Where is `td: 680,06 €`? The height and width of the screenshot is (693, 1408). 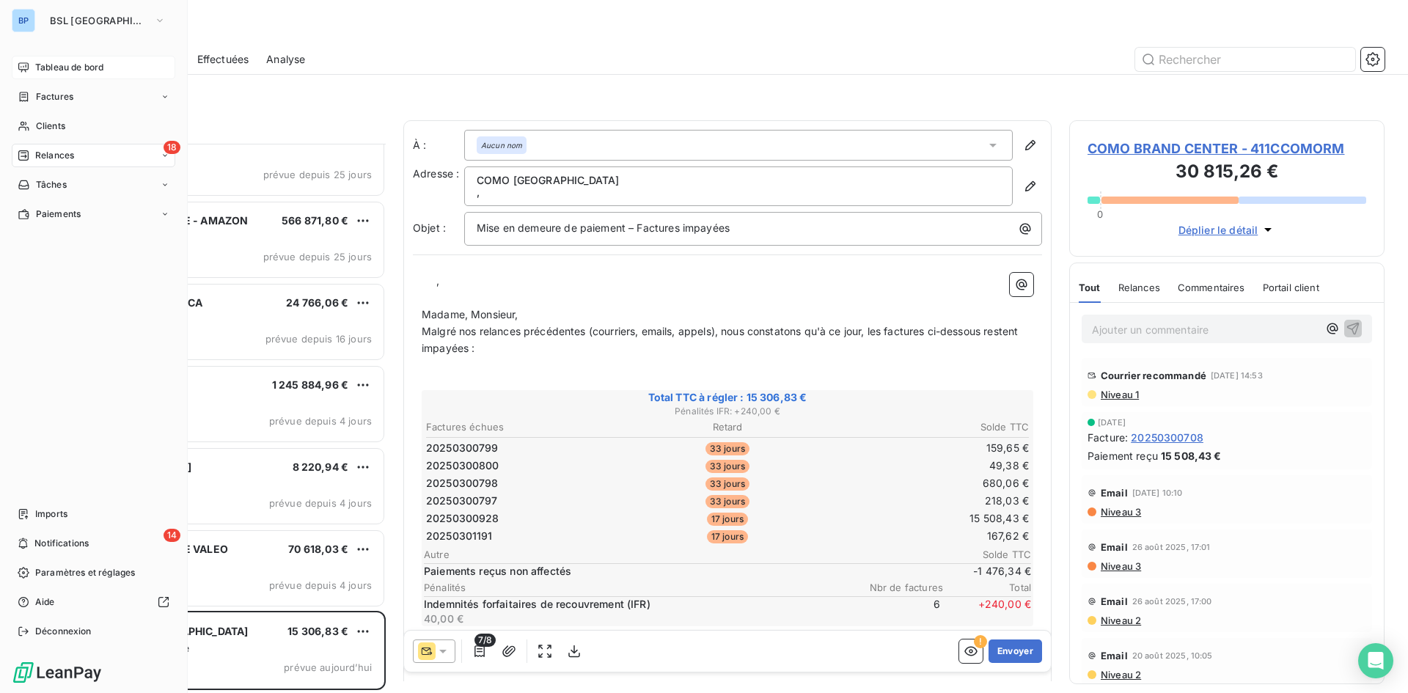 td: 680,06 € is located at coordinates (929, 483).